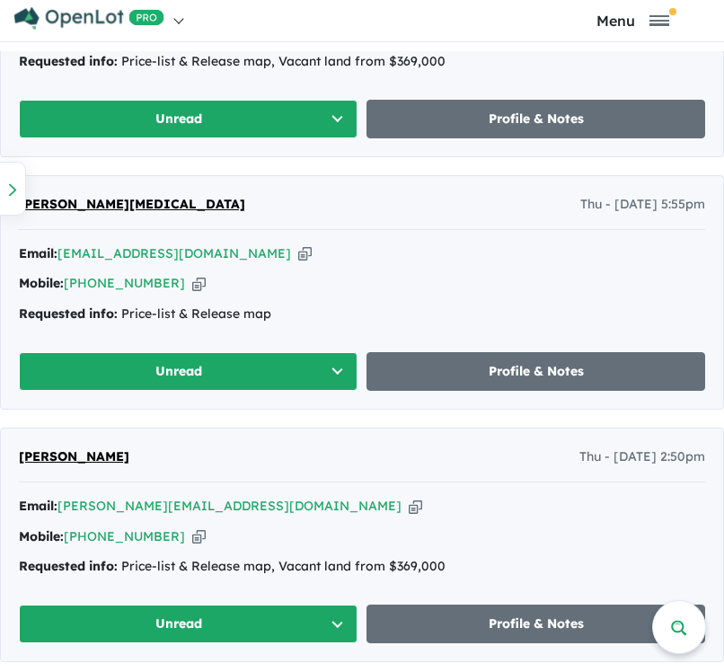 The image size is (724, 672). What do you see at coordinates (362, 314) in the screenshot?
I see `div: Price-list & Release map` at bounding box center [362, 314].